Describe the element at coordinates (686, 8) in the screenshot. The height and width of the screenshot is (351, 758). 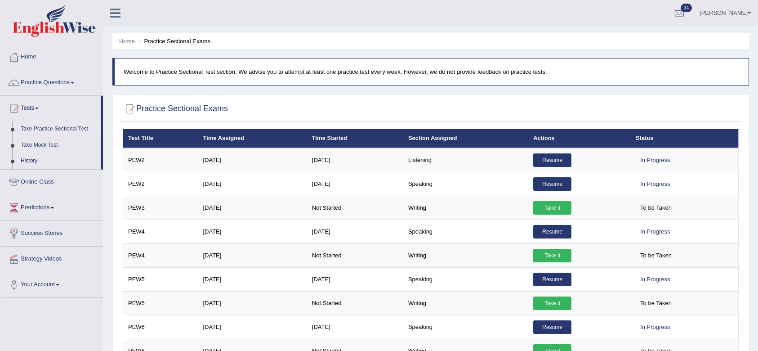
I see `span: 34` at that location.